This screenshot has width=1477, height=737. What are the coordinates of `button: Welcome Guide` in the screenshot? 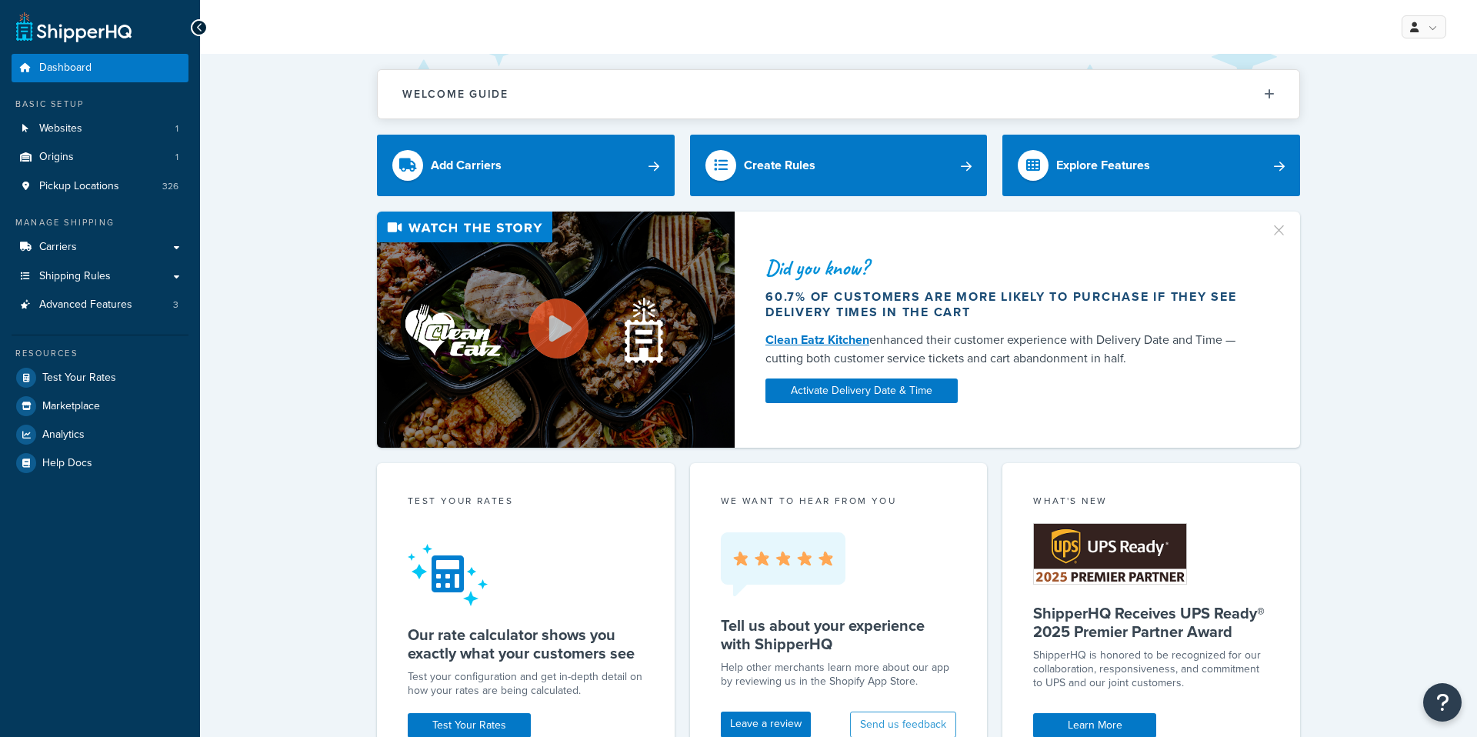 It's located at (838, 94).